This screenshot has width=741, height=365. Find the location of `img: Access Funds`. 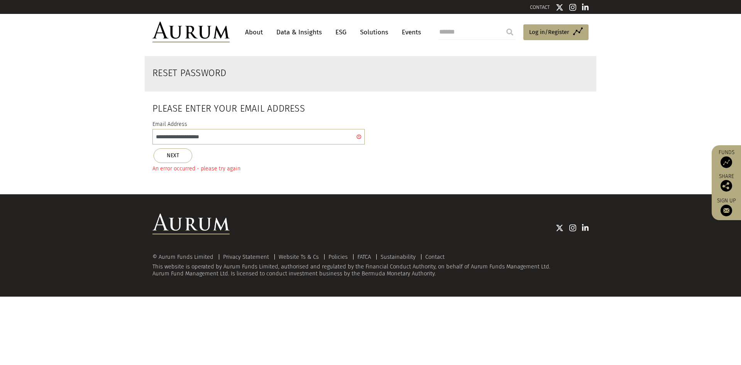

img: Access Funds is located at coordinates (726, 162).